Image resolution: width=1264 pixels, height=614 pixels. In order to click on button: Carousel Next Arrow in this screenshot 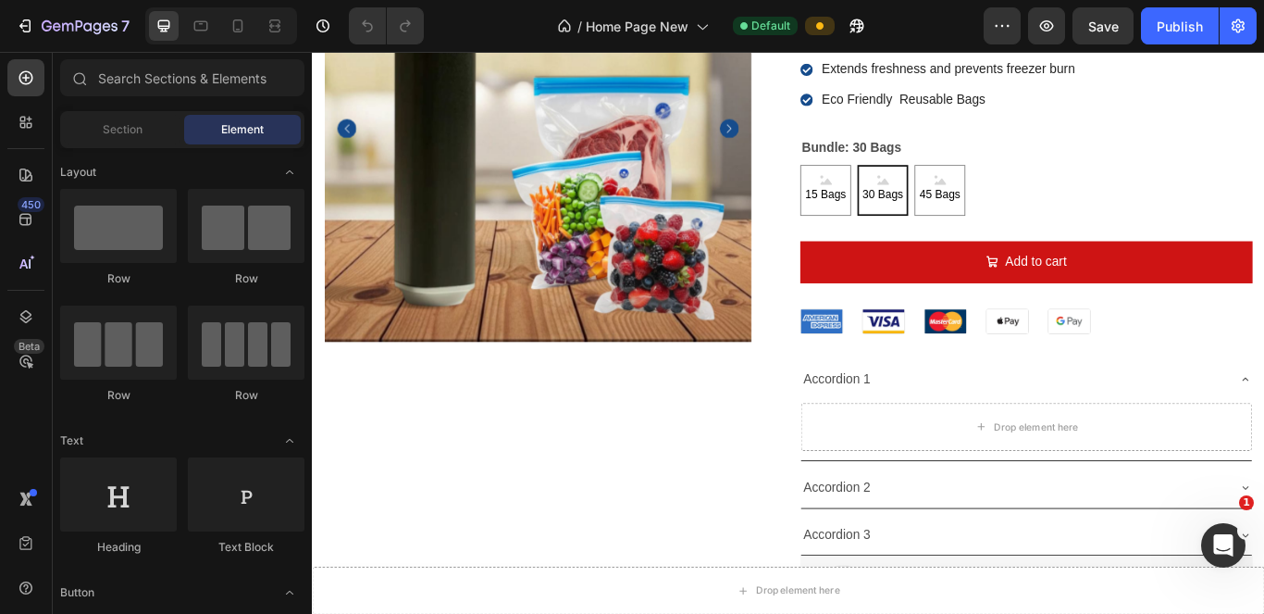, I will do `click(486, 89)`.